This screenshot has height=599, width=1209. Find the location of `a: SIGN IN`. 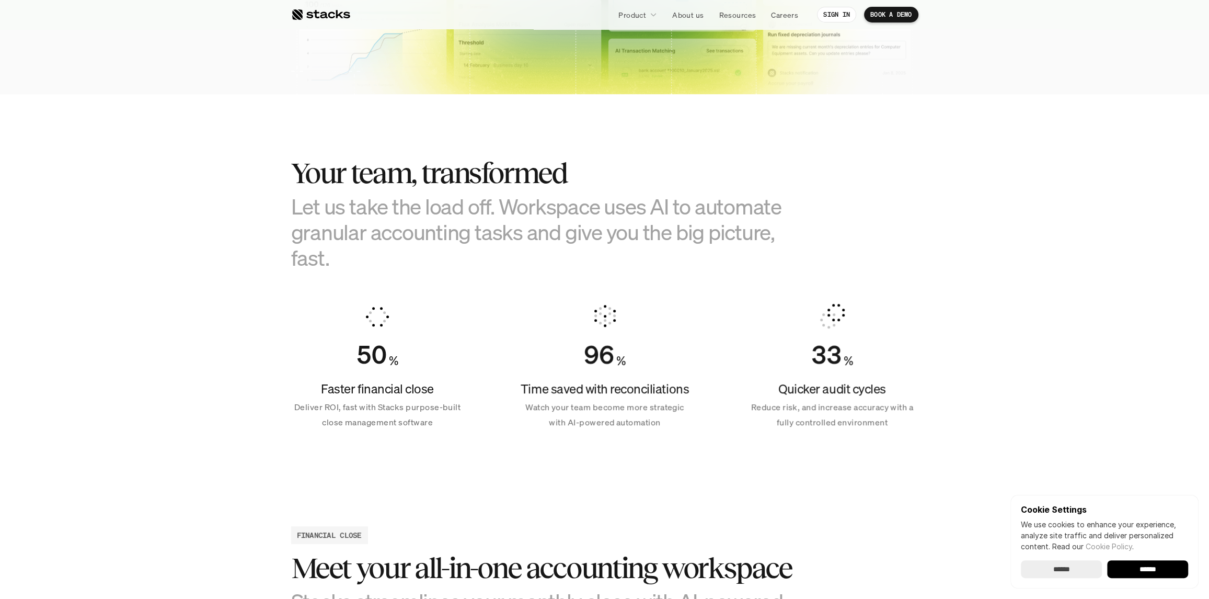

a: SIGN IN is located at coordinates (836, 15).